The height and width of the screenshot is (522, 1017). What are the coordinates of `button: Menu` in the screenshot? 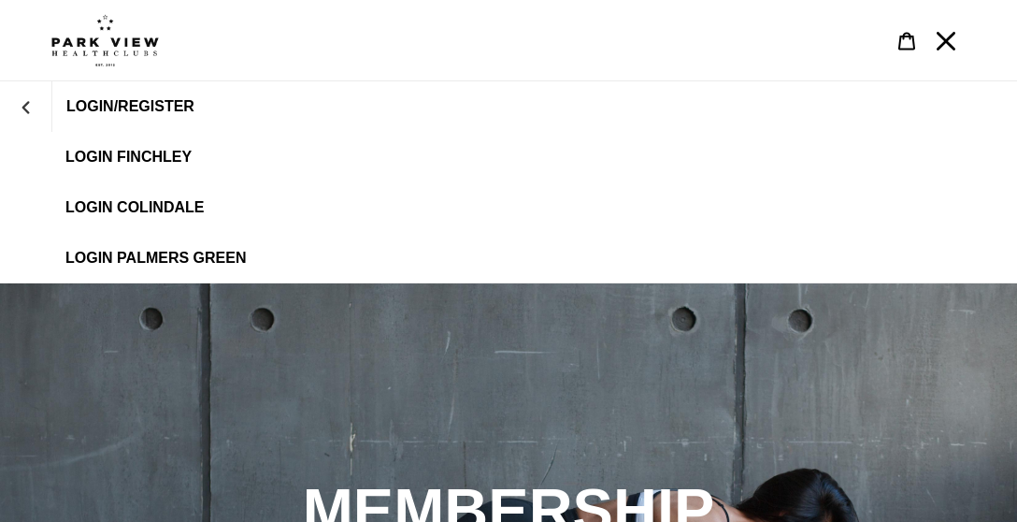 It's located at (946, 40).